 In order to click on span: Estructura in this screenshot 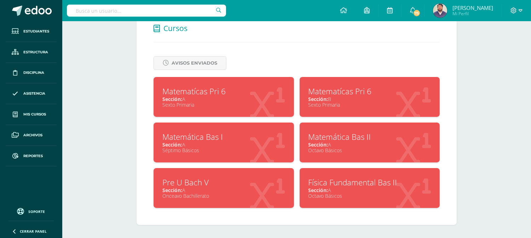, I will do `click(36, 52)`.